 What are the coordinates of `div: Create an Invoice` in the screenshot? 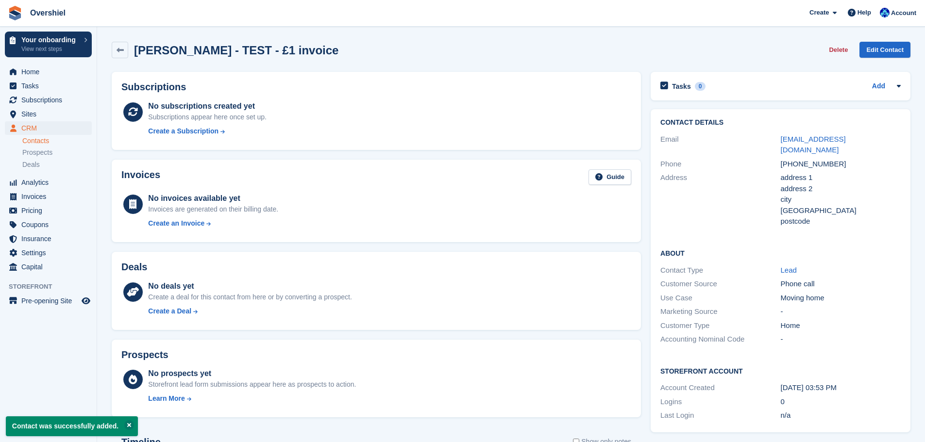 It's located at (176, 223).